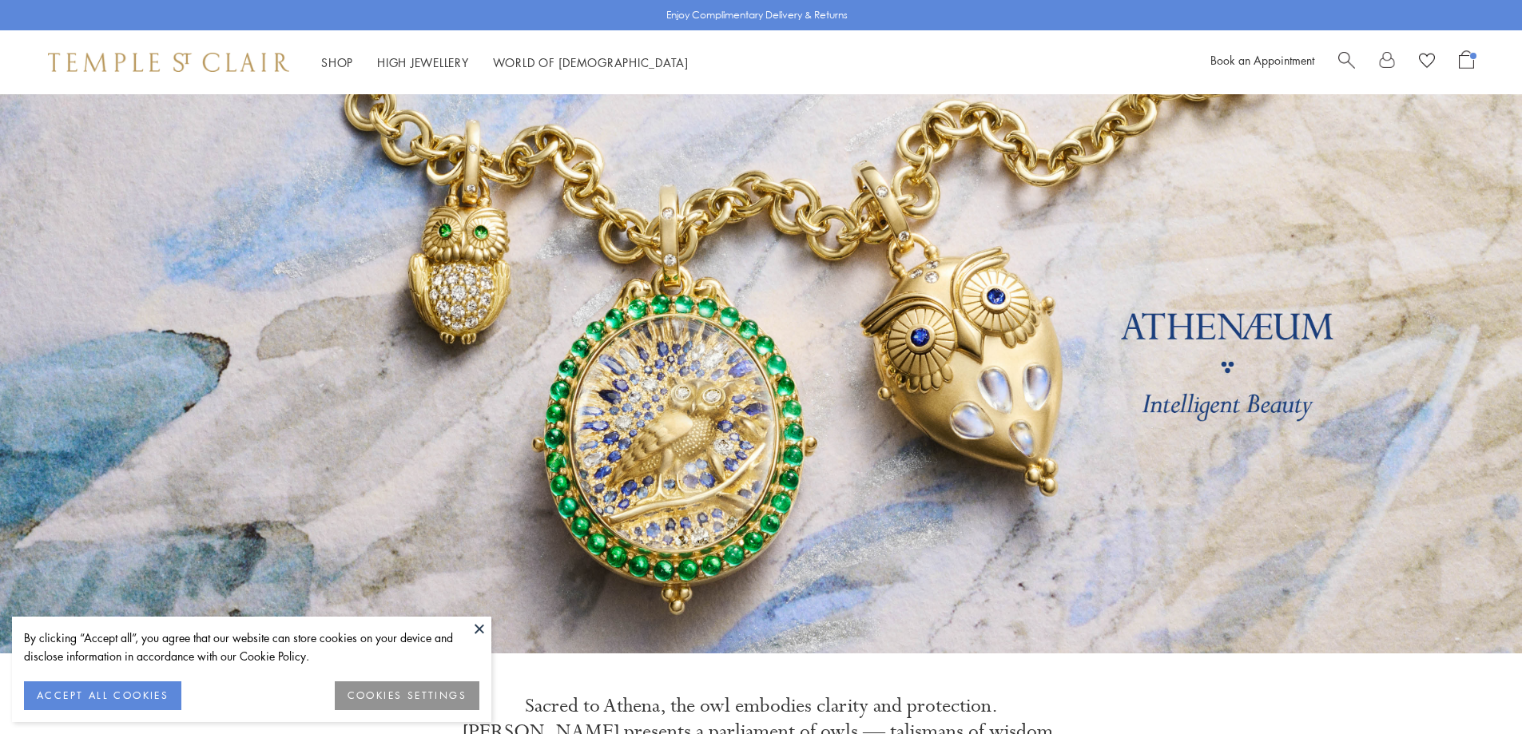  I want to click on a: View Wishlist, so click(1427, 62).